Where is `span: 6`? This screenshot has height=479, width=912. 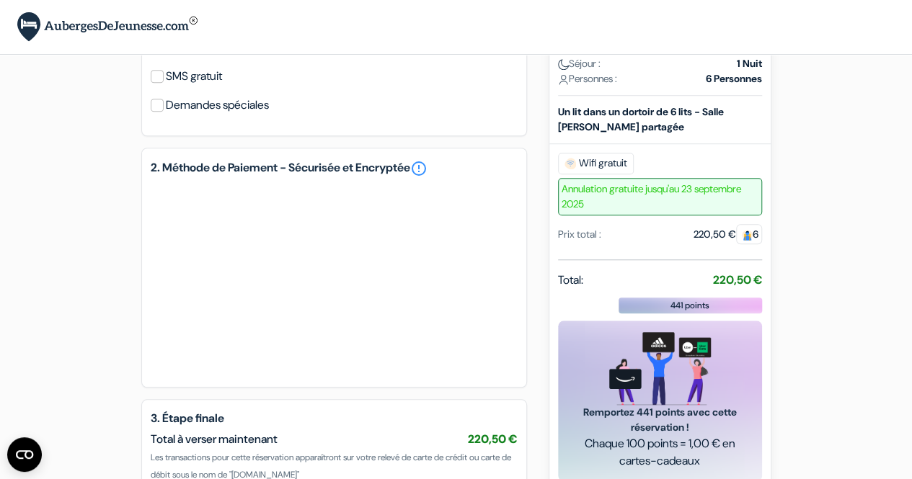
span: 6 is located at coordinates (749, 234).